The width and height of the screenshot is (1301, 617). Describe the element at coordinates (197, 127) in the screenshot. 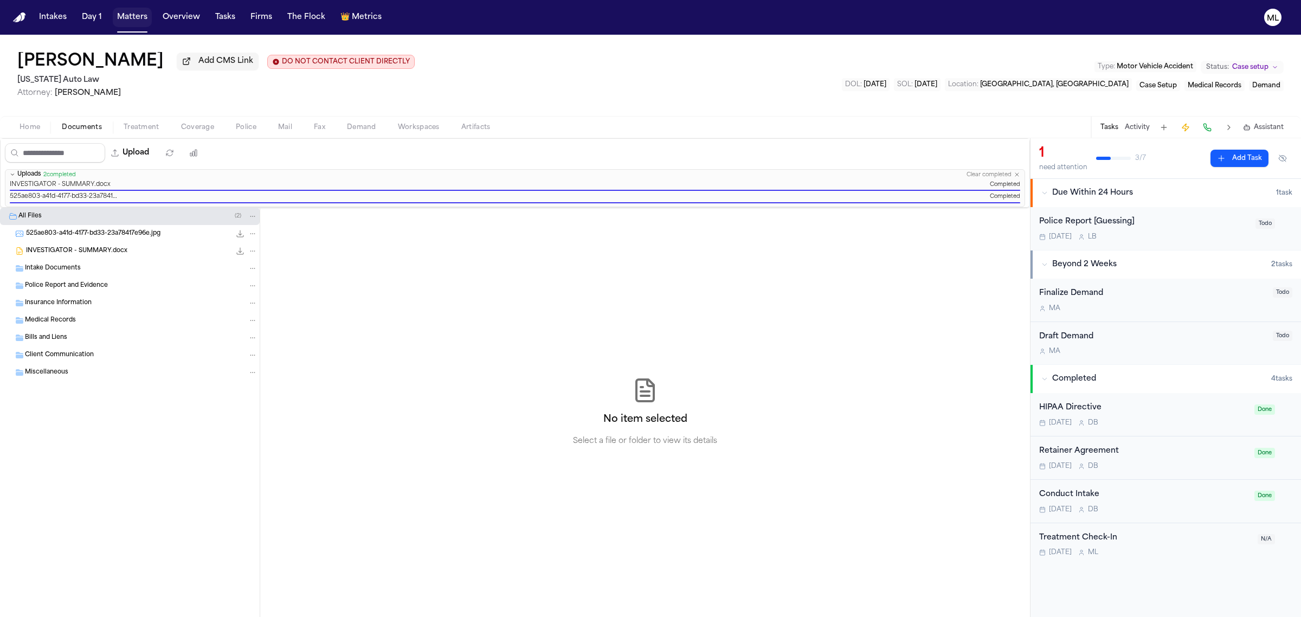

I see `span: Coverage` at that location.